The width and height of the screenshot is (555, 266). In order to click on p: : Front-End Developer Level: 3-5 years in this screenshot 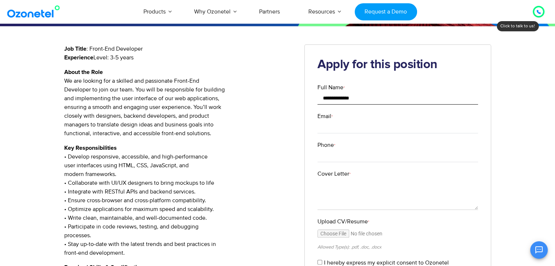, I will do `click(179, 53)`.